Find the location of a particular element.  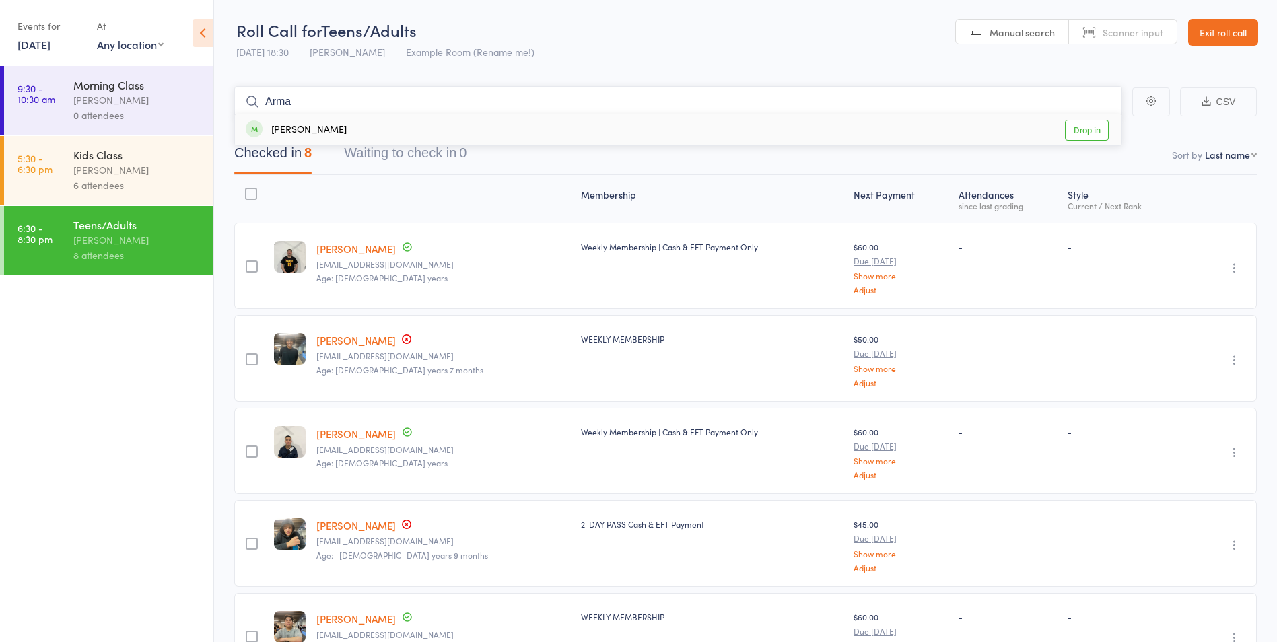

div: Atten­dances is located at coordinates (1008, 199).